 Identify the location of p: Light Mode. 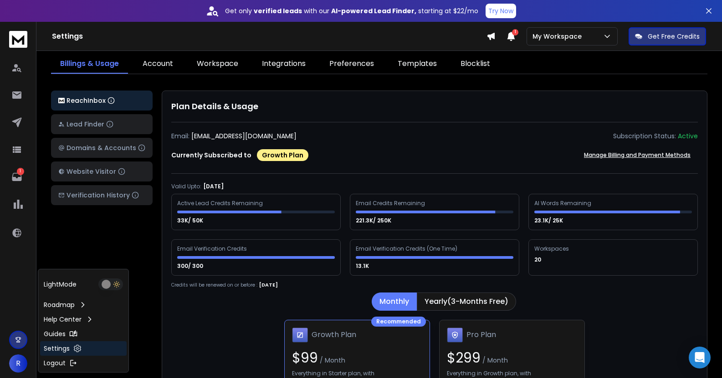
(60, 285).